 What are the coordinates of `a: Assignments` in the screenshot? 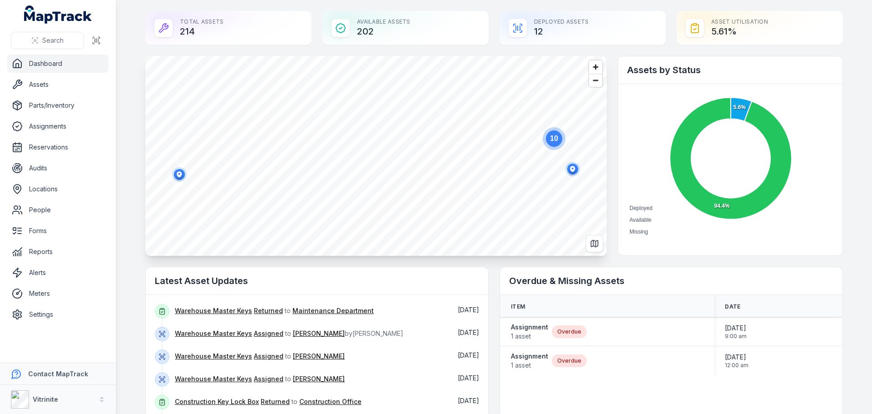 It's located at (58, 126).